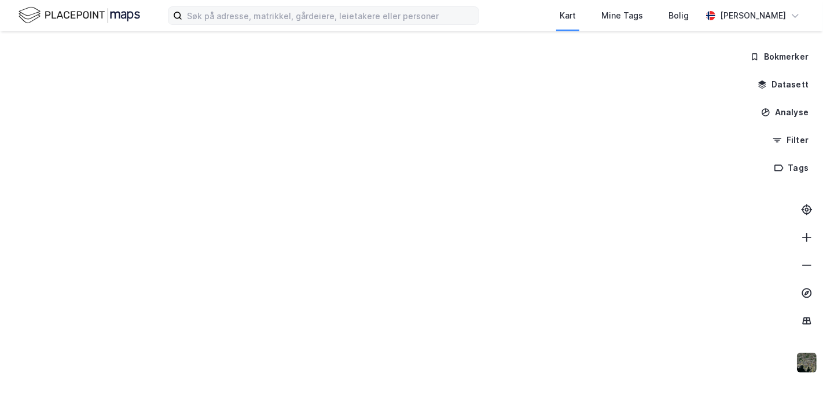 The image size is (823, 406). What do you see at coordinates (330, 16) in the screenshot?
I see `input: Søk på adresse, matrikkel, gårdeiere, leietakere eller personer` at bounding box center [330, 16].